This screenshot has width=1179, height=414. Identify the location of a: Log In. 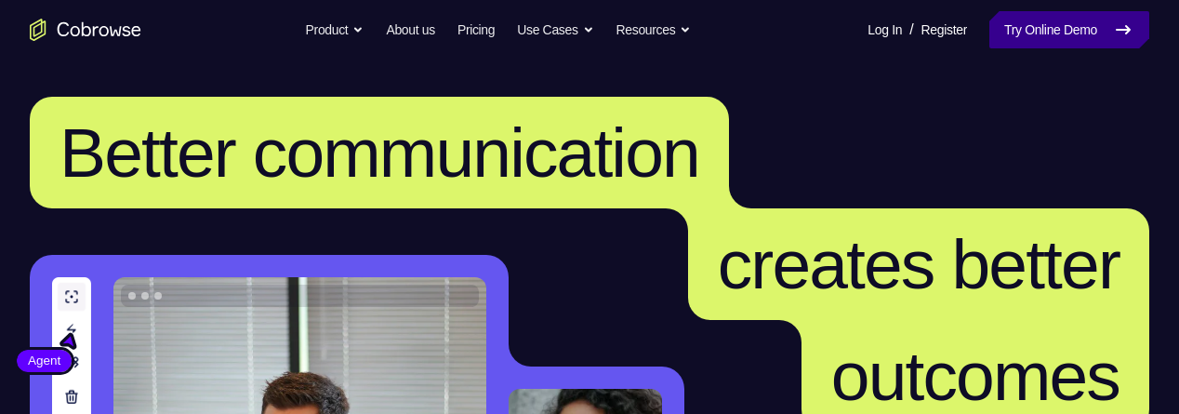
(885, 30).